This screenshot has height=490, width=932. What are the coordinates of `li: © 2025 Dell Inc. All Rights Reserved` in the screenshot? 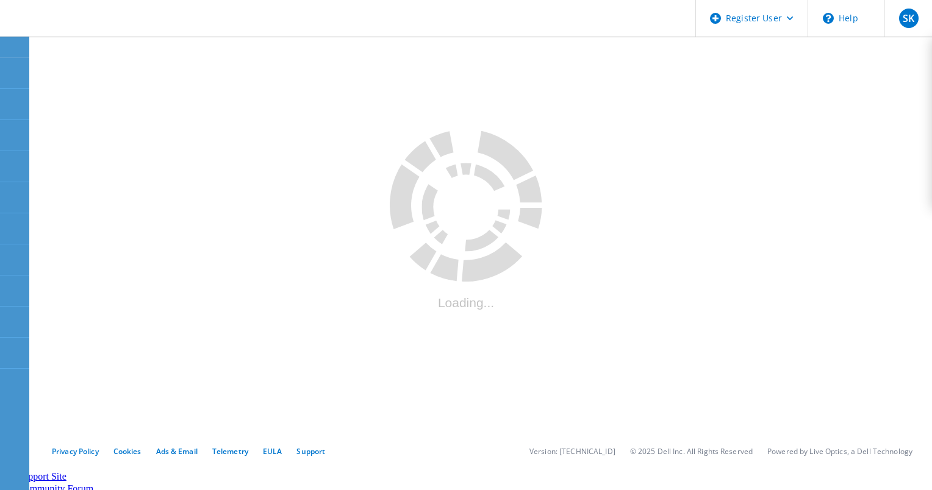 It's located at (691, 451).